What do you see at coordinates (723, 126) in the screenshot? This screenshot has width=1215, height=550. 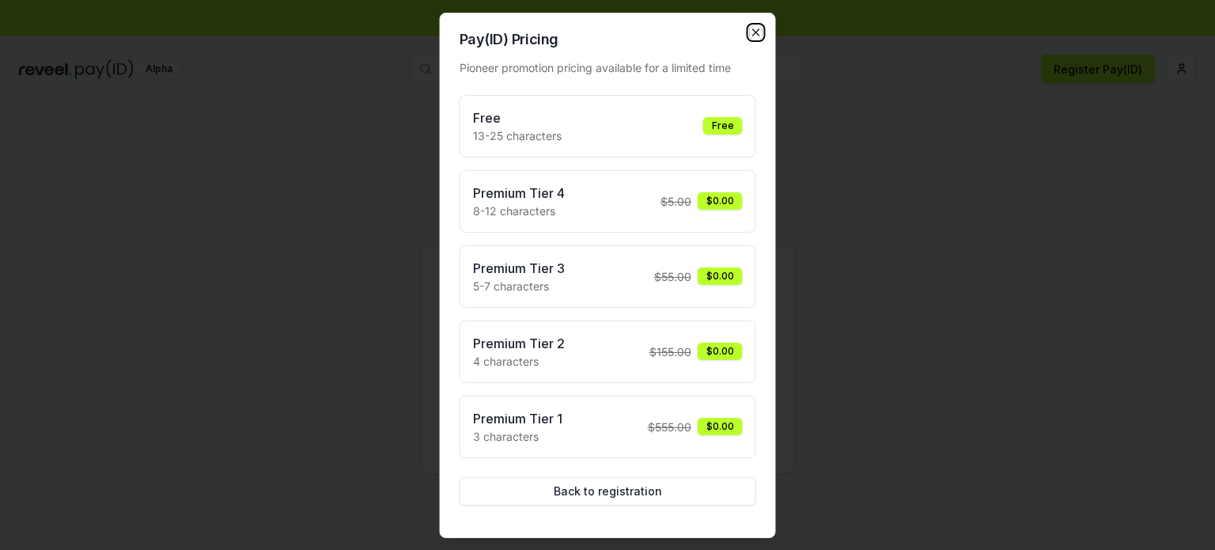 I see `div: Free` at bounding box center [723, 126].